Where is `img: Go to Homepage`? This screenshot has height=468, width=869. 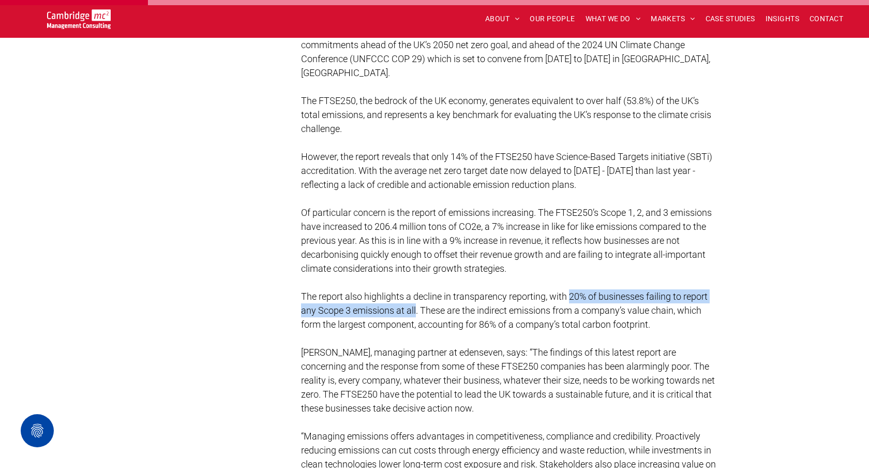
img: Go to Homepage is located at coordinates (79, 19).